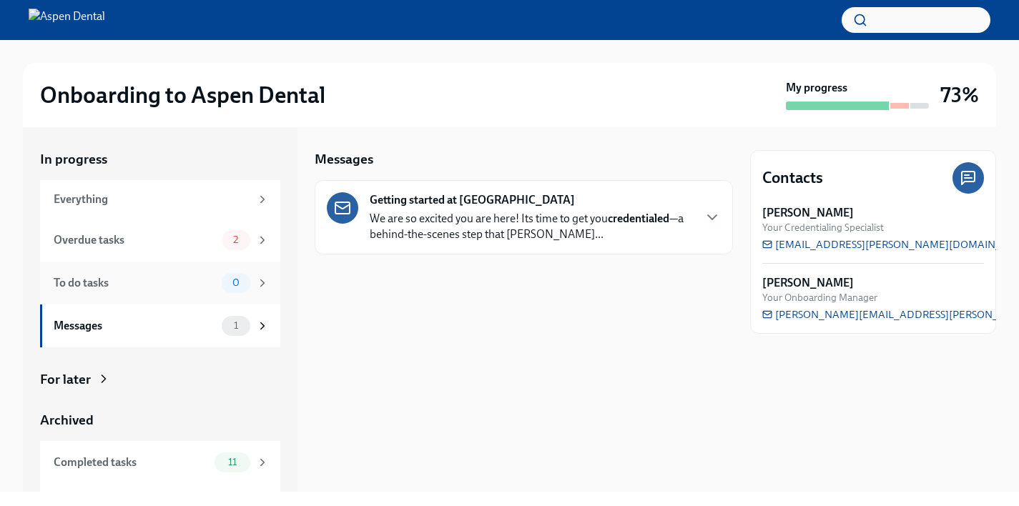 The width and height of the screenshot is (1019, 506). What do you see at coordinates (638, 218) in the screenshot?
I see `strong: credentialed` at bounding box center [638, 218].